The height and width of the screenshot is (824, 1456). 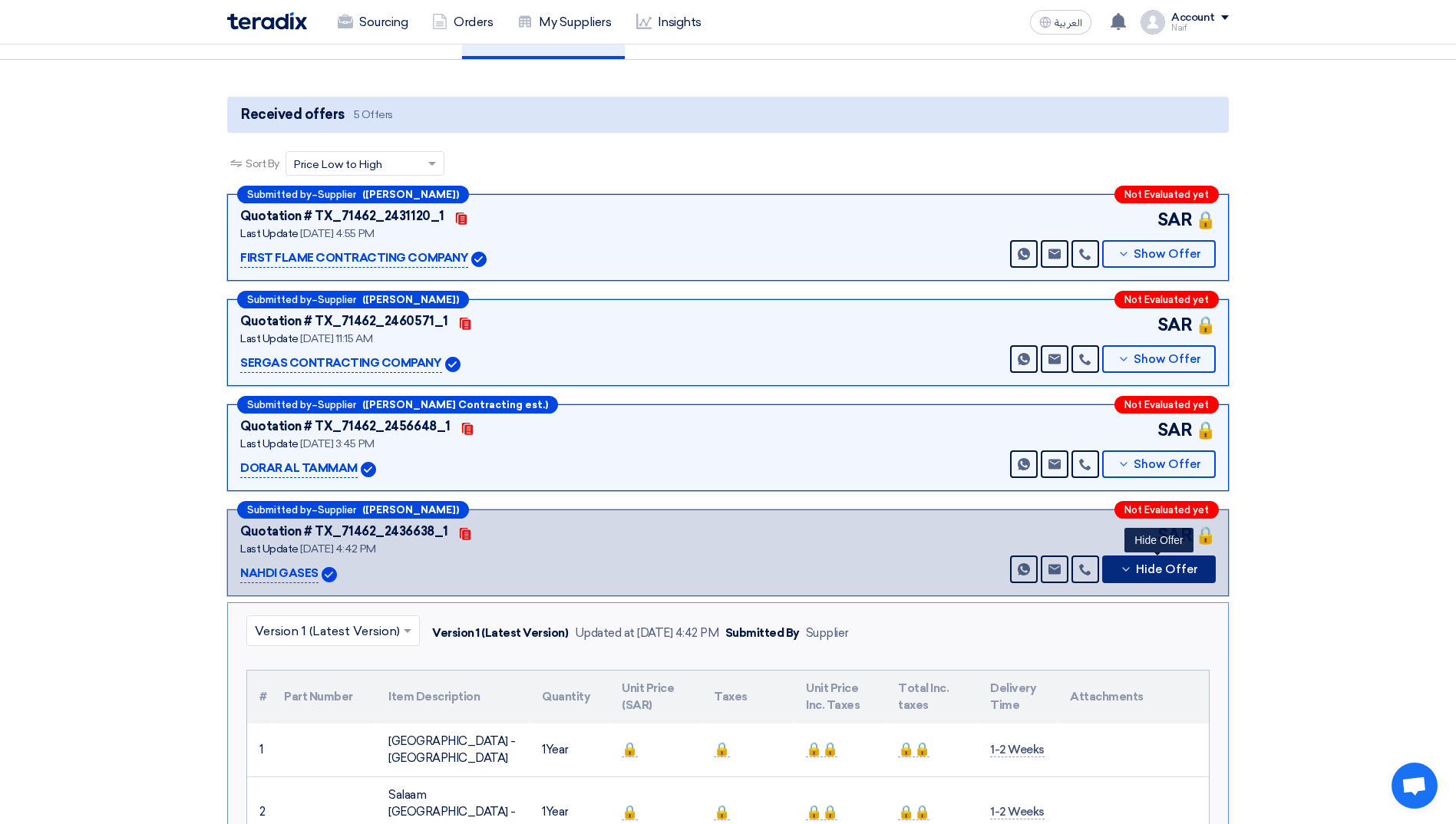 I want to click on div: Quotation # TX_71462_2431120_1, so click(x=342, y=217).